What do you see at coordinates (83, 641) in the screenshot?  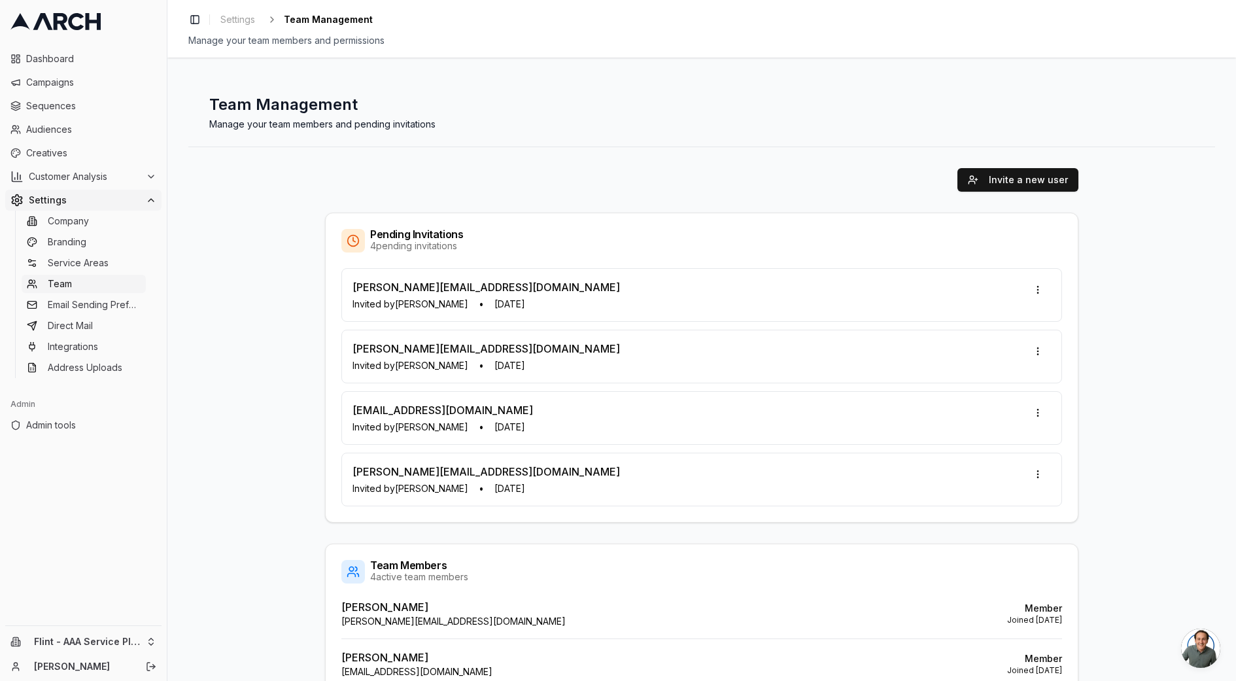 I see `button: Flint - AAA Service Plumbing` at bounding box center [83, 641].